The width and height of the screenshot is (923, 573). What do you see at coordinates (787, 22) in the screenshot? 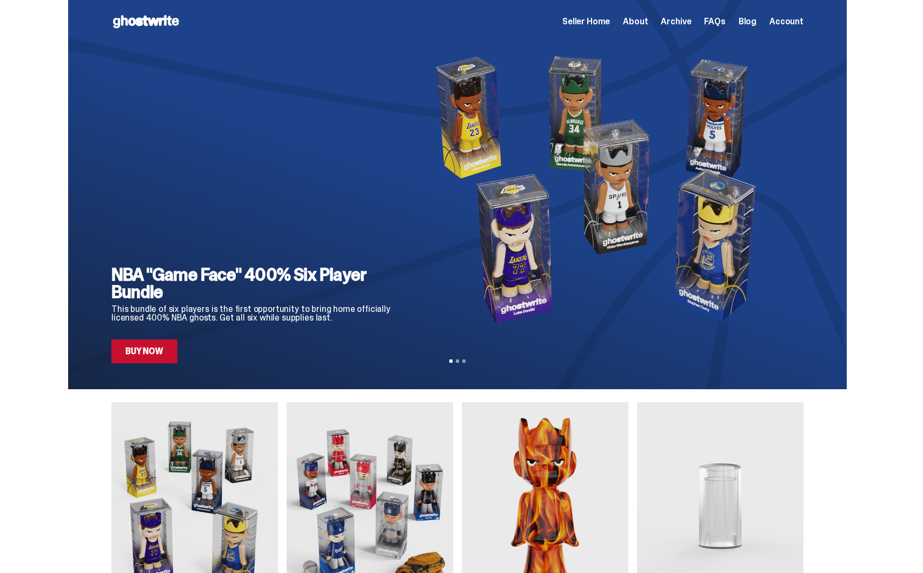
I see `span: Account` at bounding box center [787, 22].